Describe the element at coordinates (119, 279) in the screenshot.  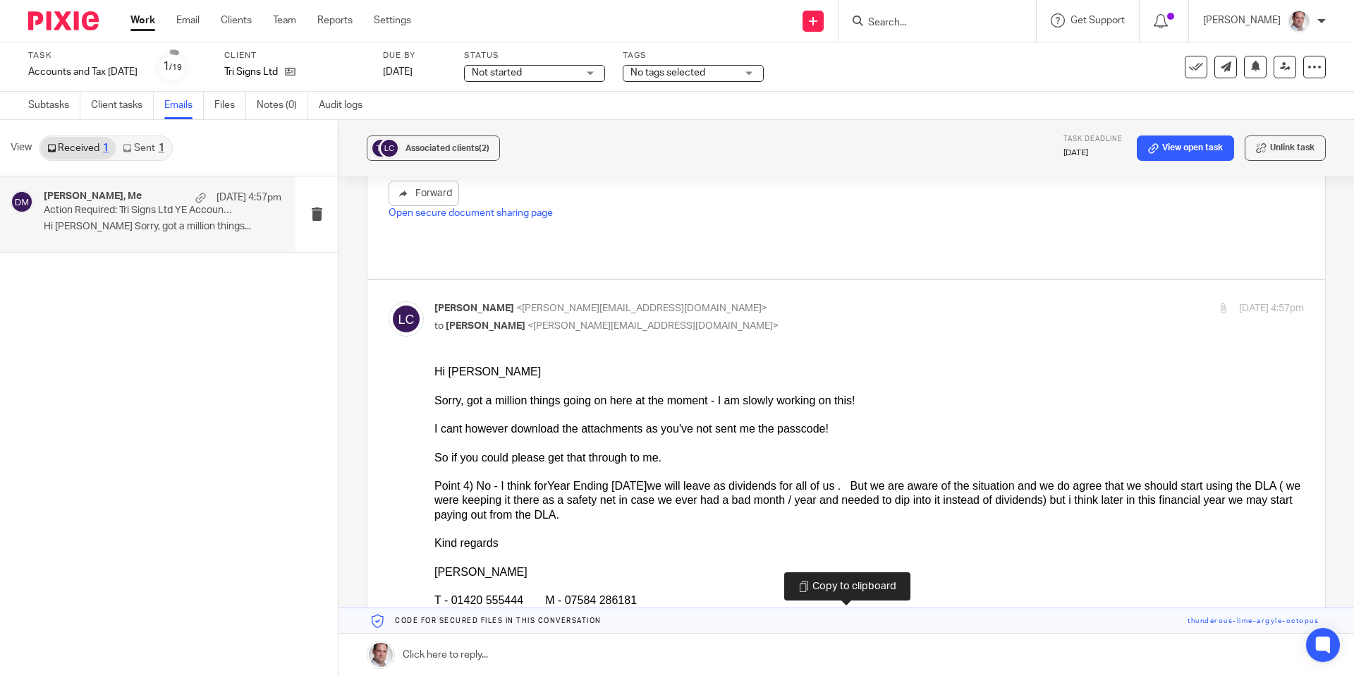
I see `strong: / Directors' Loan Accounts` at that location.